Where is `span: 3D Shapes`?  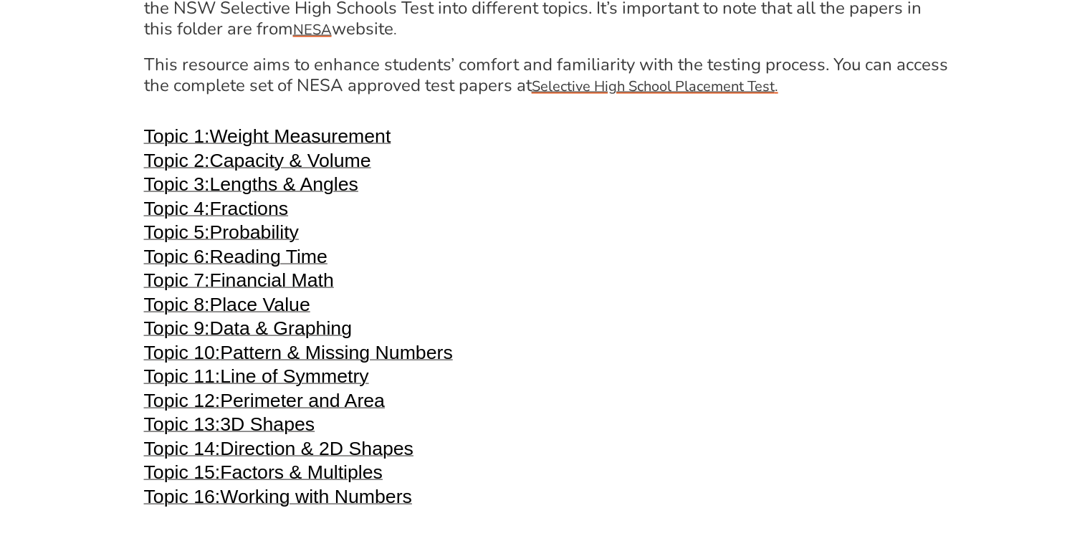
span: 3D Shapes is located at coordinates (267, 424).